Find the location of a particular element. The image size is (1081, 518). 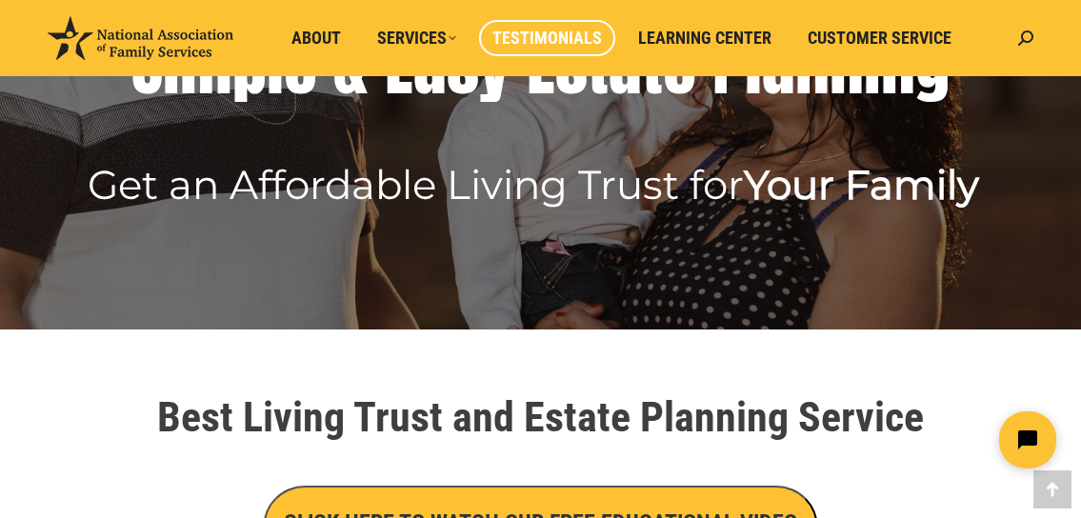

img: National Association of Family Services is located at coordinates (140, 38).